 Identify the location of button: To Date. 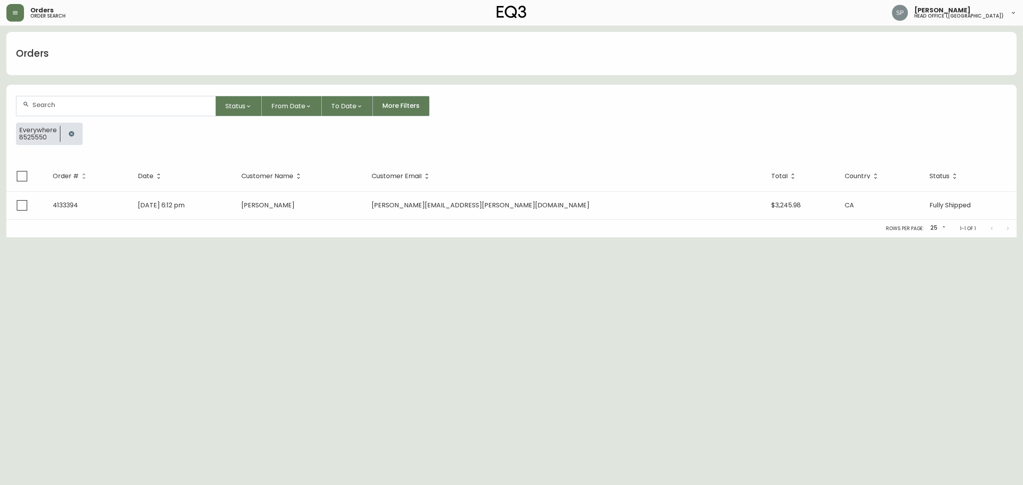
(347, 106).